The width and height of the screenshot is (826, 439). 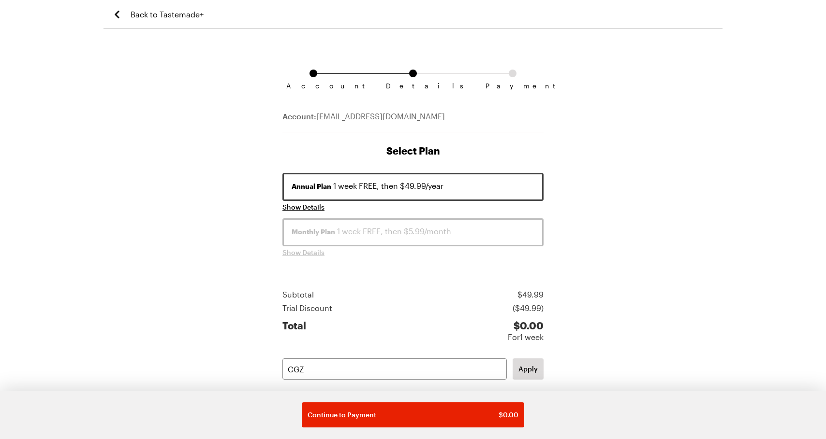 What do you see at coordinates (413, 186) in the screenshot?
I see `div: 1 week FREE, then $49.99/year` at bounding box center [413, 186].